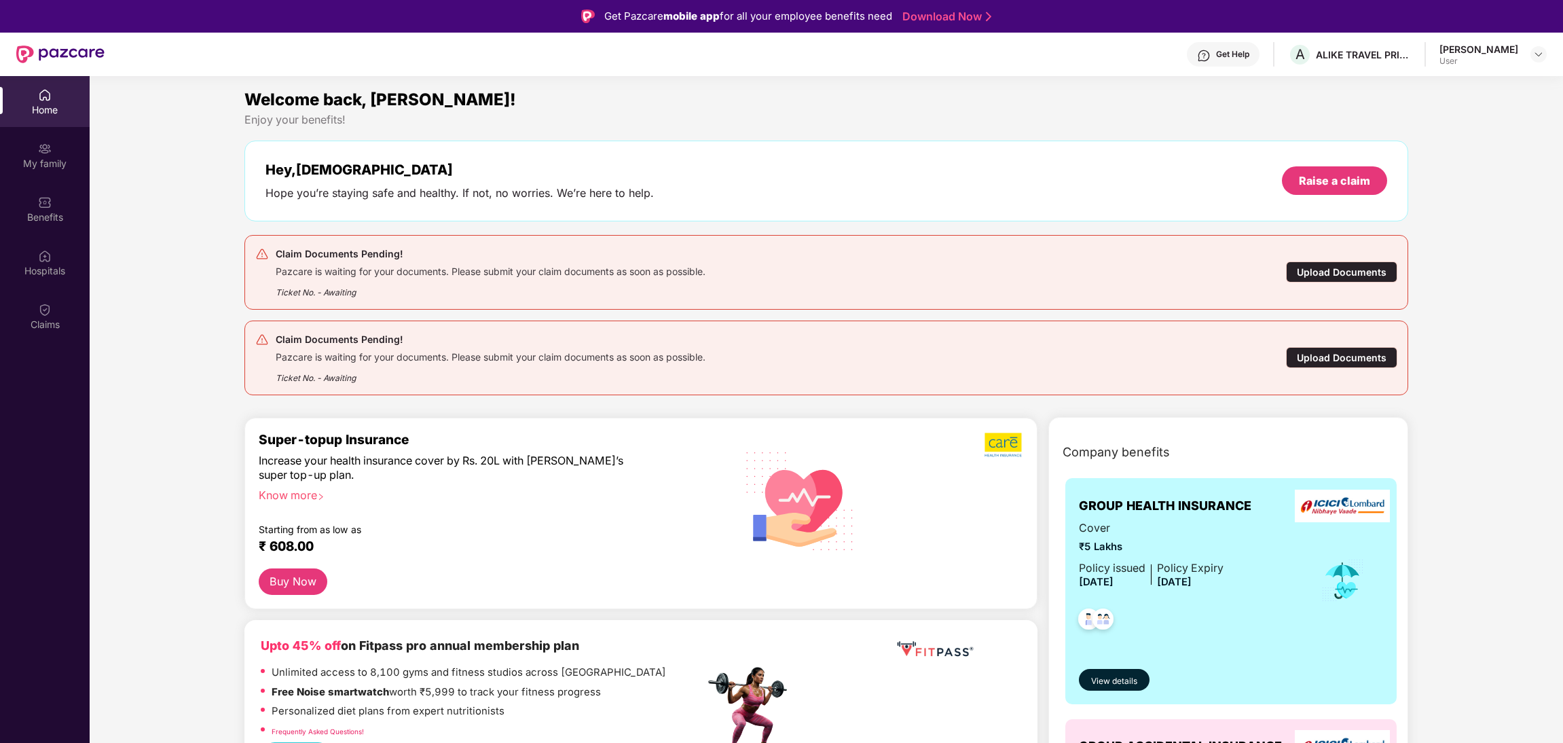 This screenshot has width=1563, height=743. Describe the element at coordinates (1004, 445) in the screenshot. I see `img: b5dec4f62d2307b9de63beb79f102df3.png` at that location.